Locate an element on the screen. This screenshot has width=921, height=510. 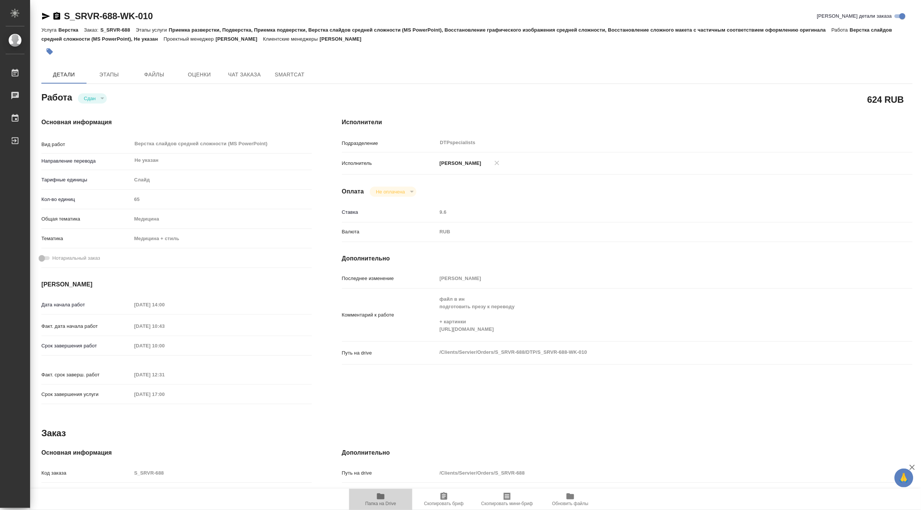
p: Клиентские менеджеры is located at coordinates (291, 39).